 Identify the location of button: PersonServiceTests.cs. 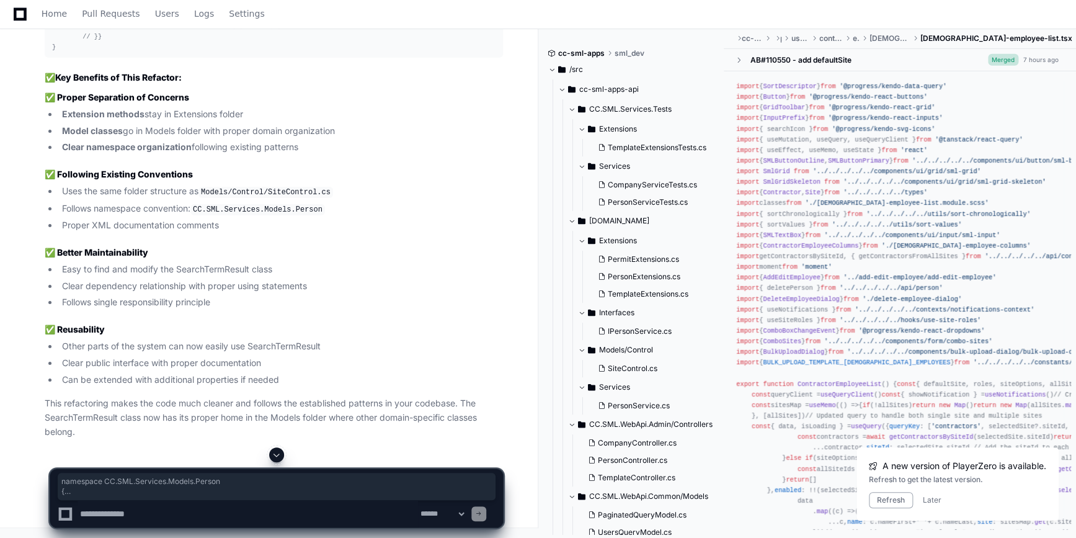
(655, 202).